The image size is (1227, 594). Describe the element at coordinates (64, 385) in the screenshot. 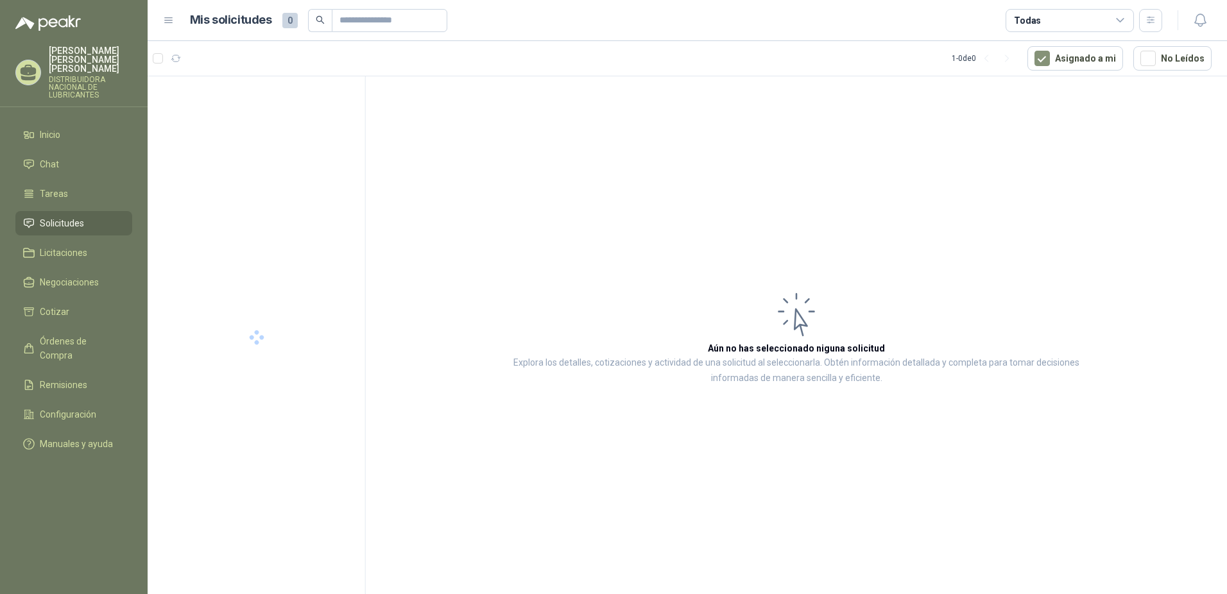

I see `span: Remisiones` at that location.